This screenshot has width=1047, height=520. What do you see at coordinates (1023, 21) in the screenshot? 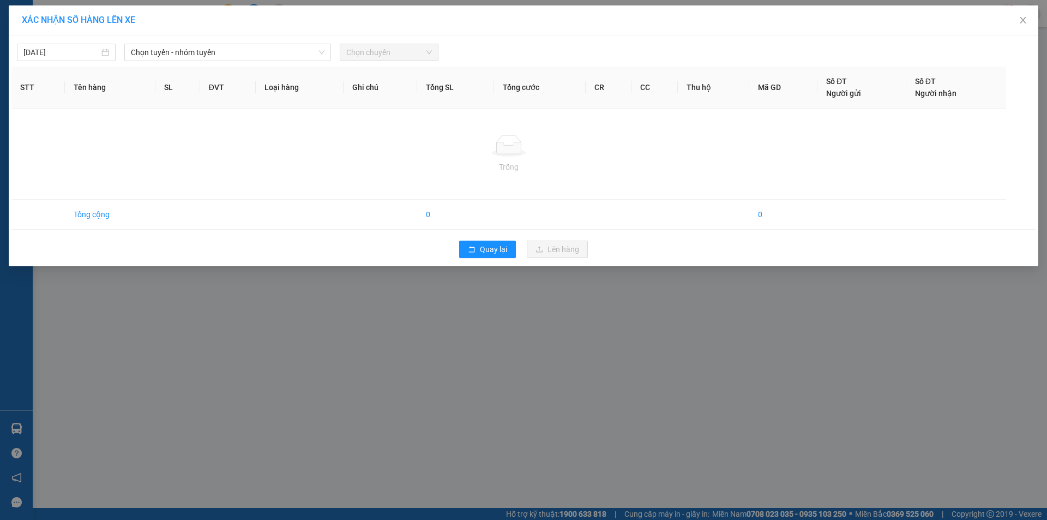
I see `button: Close` at bounding box center [1023, 21].